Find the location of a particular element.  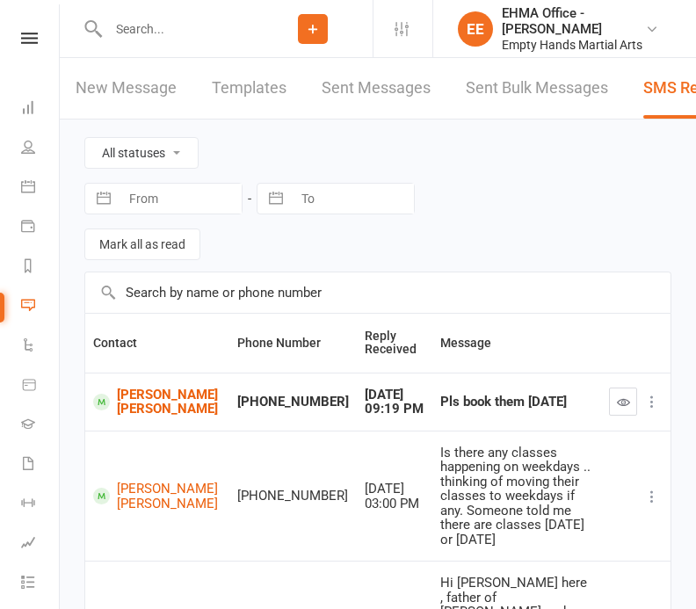

div: Is there any classes happening on weekdays .. thinking of moving their classes to weekdays if any... is located at coordinates (517, 497).